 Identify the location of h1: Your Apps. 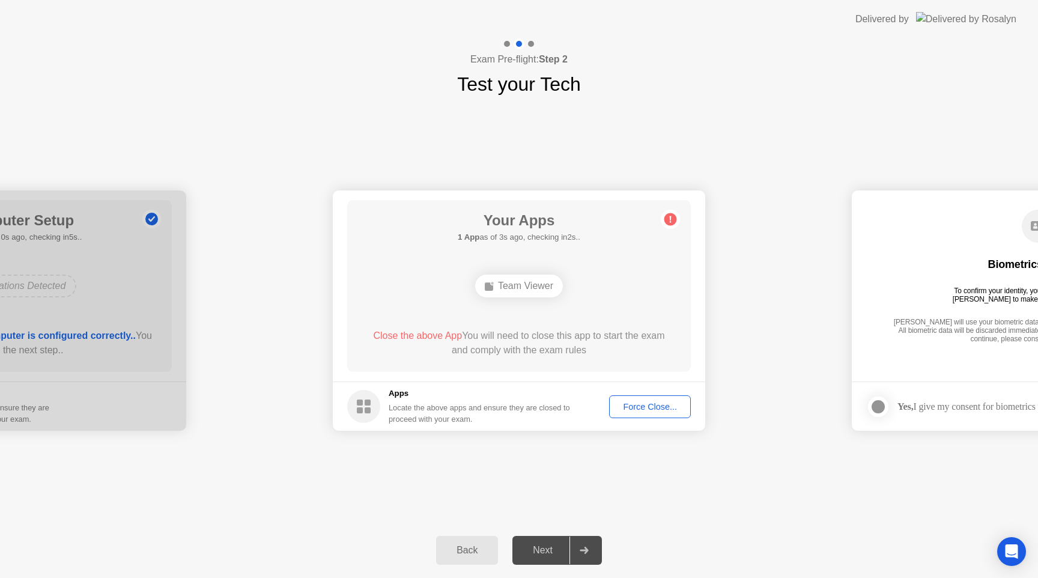
(519, 220).